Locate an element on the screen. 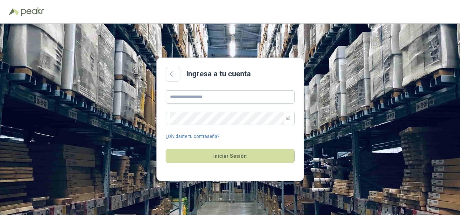 This screenshot has height=215, width=460. h2: Ingresa a tu cuenta is located at coordinates (218, 74).